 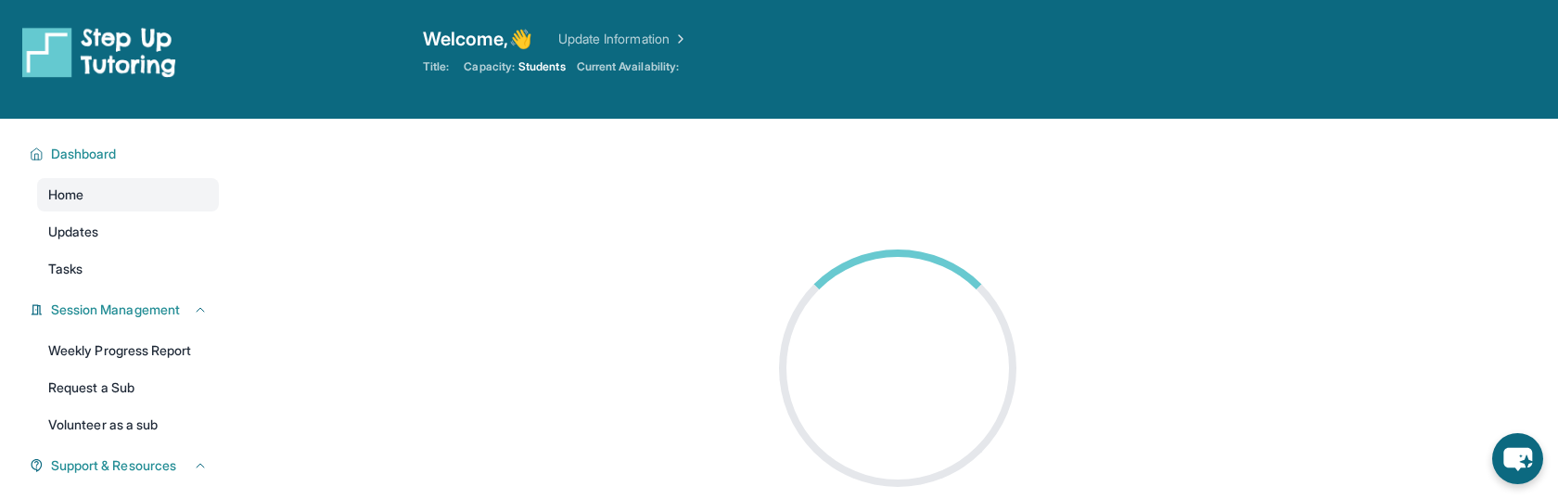 What do you see at coordinates (128, 388) in the screenshot?
I see `a: Request a Sub` at bounding box center [128, 388].